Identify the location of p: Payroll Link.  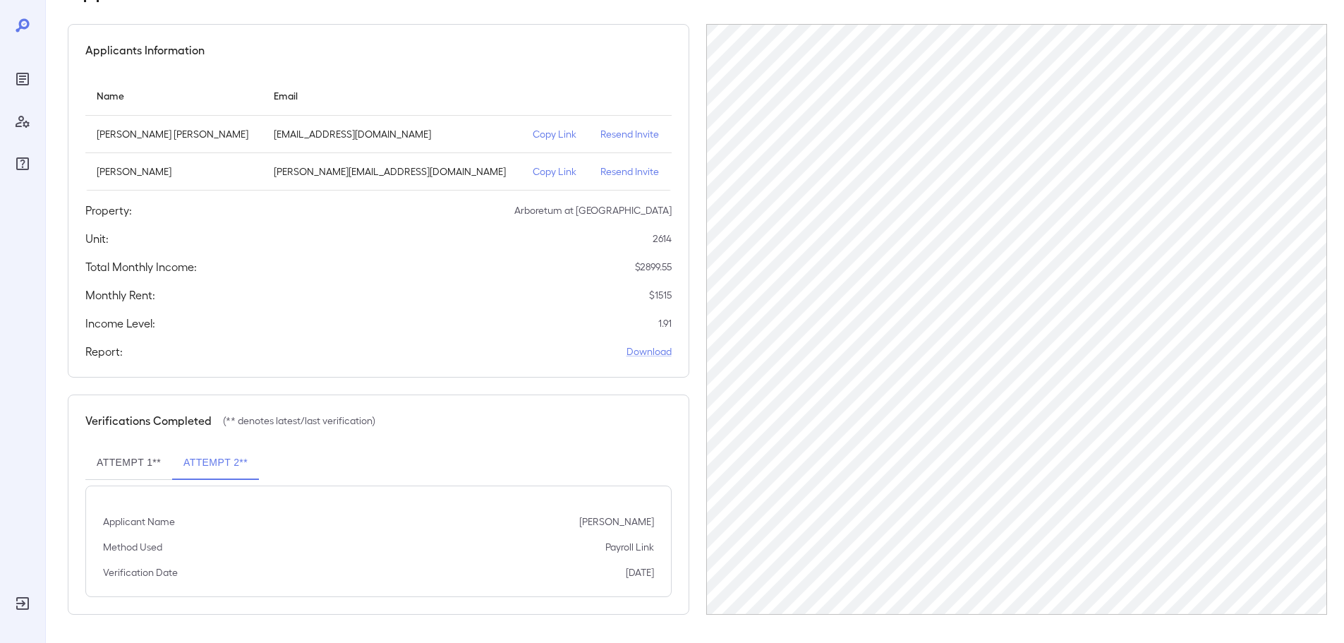
(629, 547).